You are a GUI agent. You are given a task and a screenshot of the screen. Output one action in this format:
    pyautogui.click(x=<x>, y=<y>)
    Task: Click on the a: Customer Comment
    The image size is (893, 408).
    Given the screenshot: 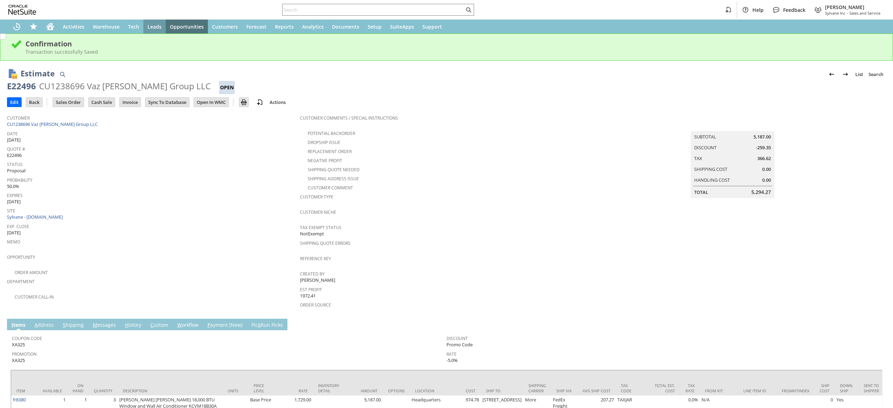 What is the action you would take?
    pyautogui.click(x=330, y=188)
    